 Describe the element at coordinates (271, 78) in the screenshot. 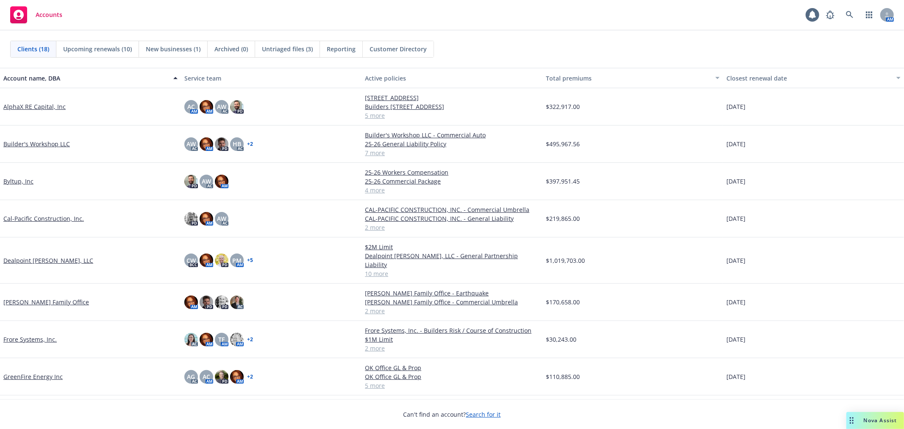

I see `div: Service team` at that location.